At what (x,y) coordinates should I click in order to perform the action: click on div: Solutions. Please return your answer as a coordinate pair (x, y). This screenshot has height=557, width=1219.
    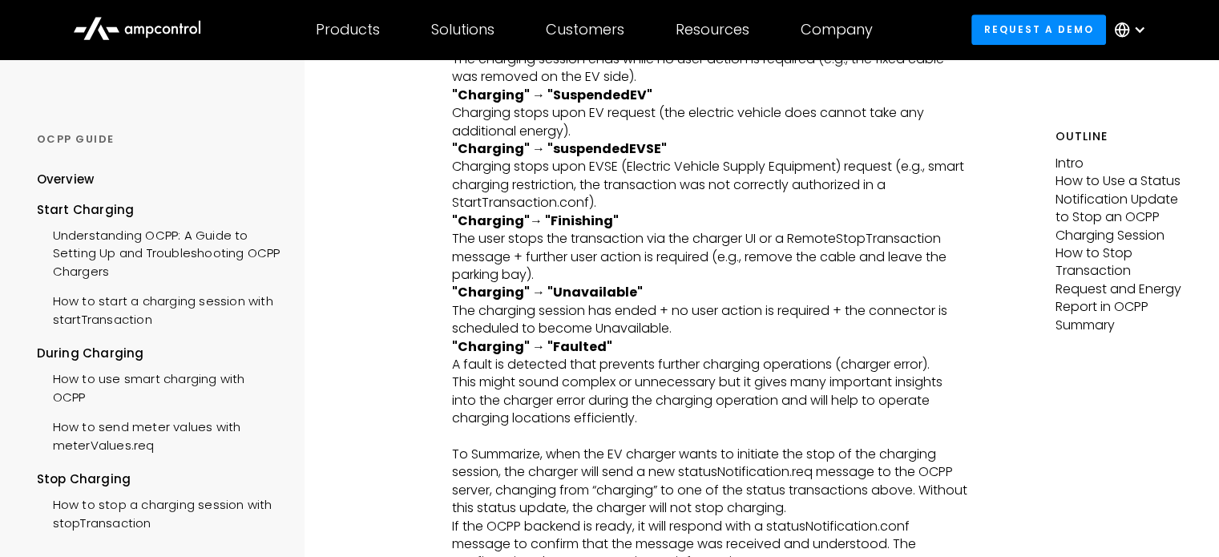
    Looking at the image, I should click on (462, 30).